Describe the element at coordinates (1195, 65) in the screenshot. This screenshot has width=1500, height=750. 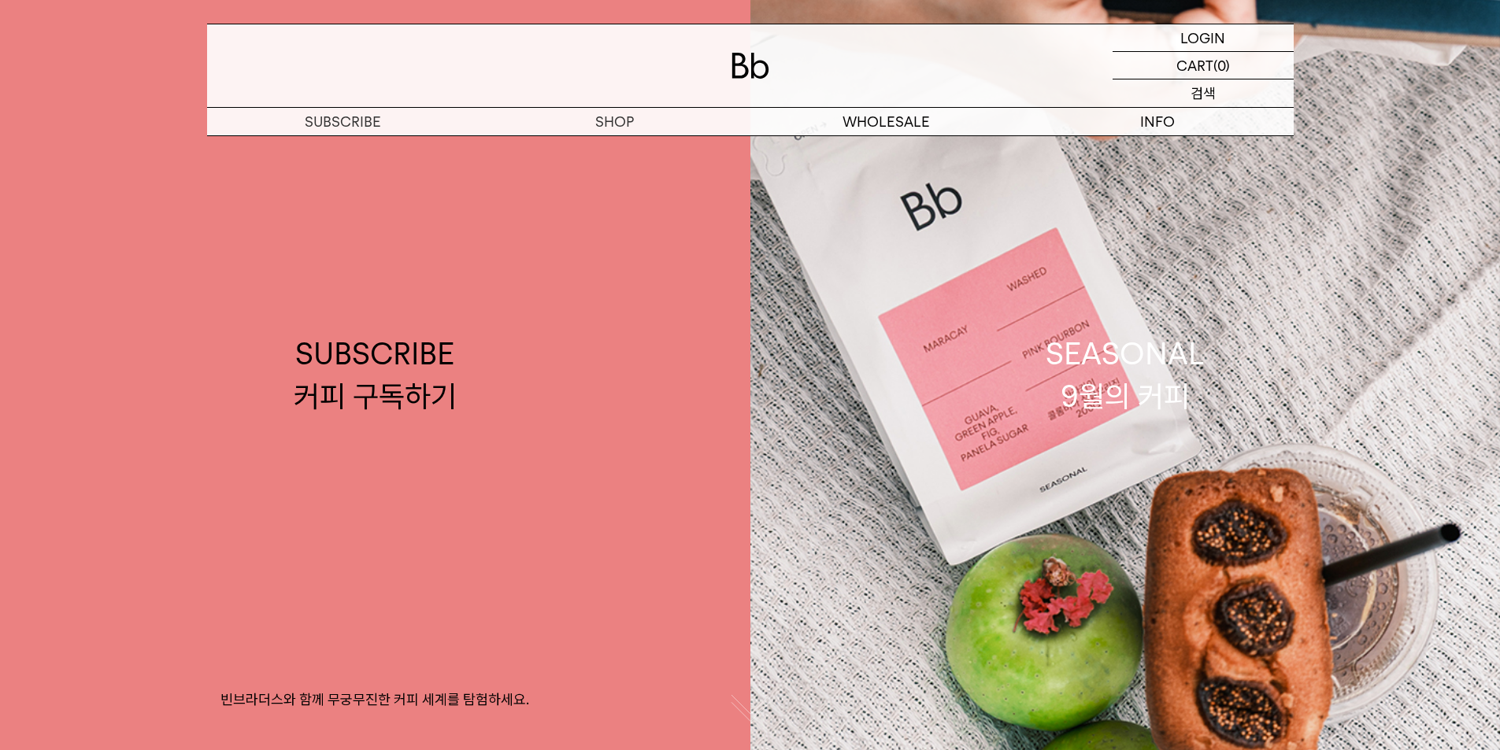
I see `p: CART` at that location.